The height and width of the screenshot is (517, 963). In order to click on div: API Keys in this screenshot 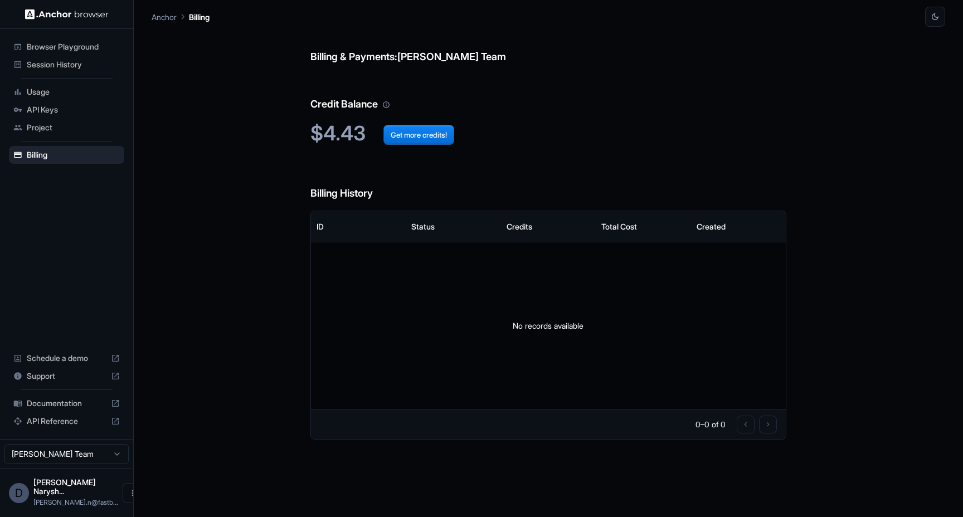, I will do `click(66, 110)`.